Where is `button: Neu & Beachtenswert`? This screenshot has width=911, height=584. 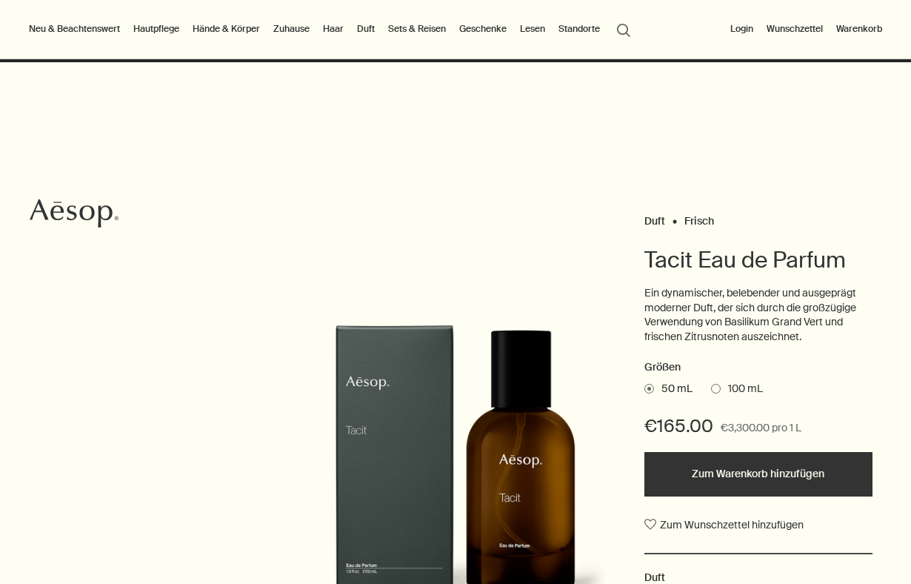 button: Neu & Beachtenswert is located at coordinates (74, 29).